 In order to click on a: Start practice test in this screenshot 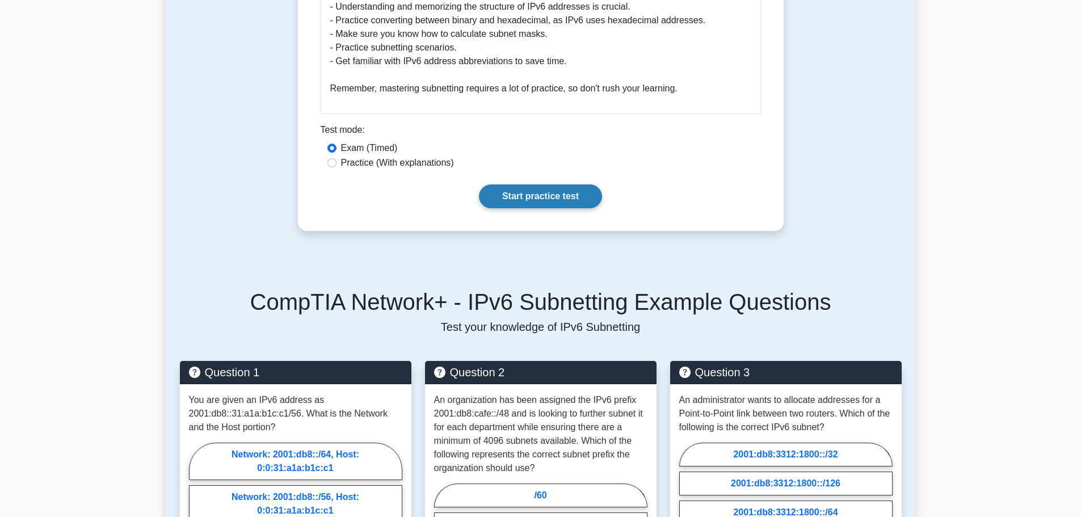, I will do `click(540, 196)`.